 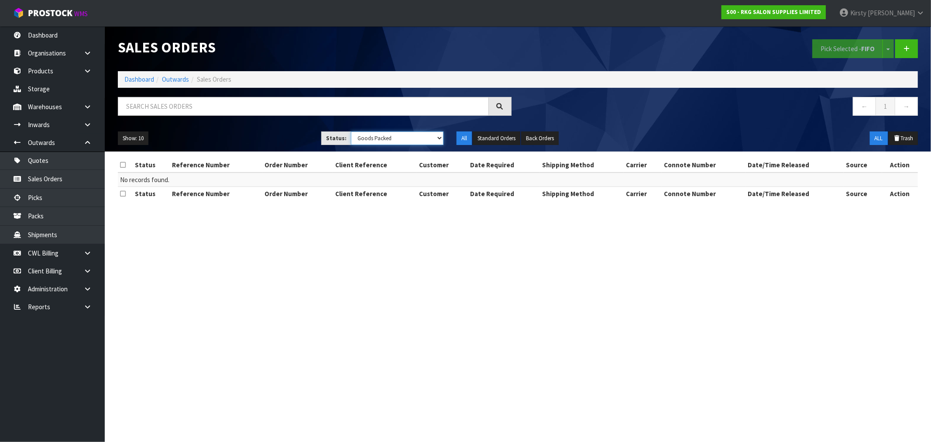 I want to click on button: All, so click(x=464, y=138).